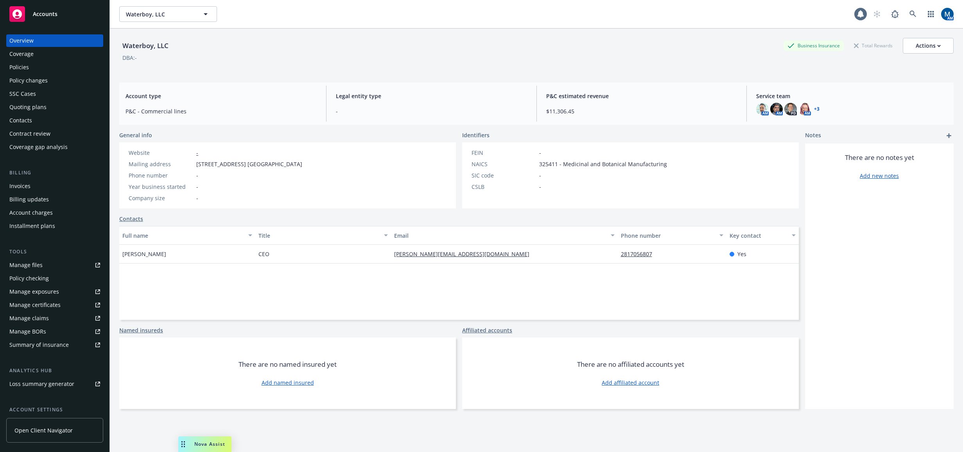  What do you see at coordinates (55, 345) in the screenshot?
I see `a: Summary of insurance` at bounding box center [55, 345].